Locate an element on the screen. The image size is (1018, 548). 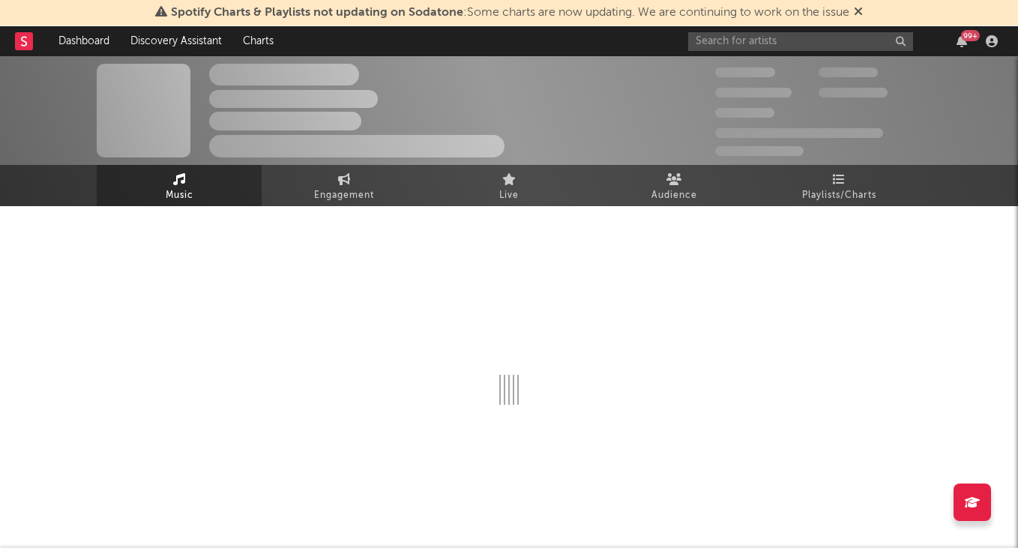
a: Engagement is located at coordinates (344, 185).